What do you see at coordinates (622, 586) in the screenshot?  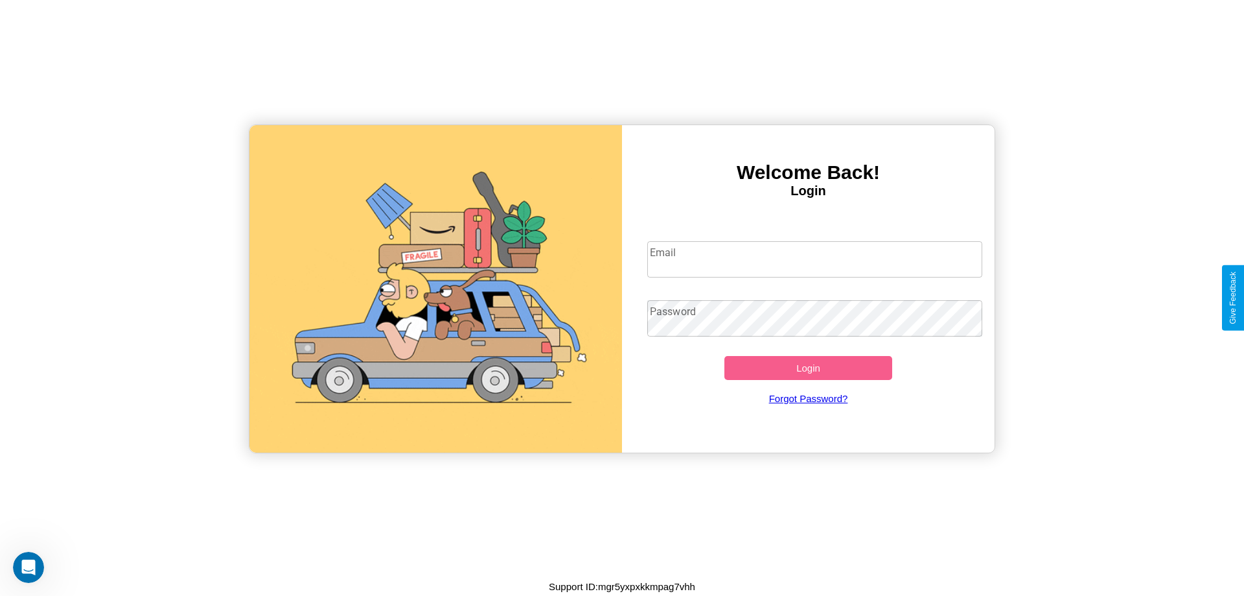 I see `p: Support ID: mgr5yxpxkkmpag7vhh` at bounding box center [622, 586].